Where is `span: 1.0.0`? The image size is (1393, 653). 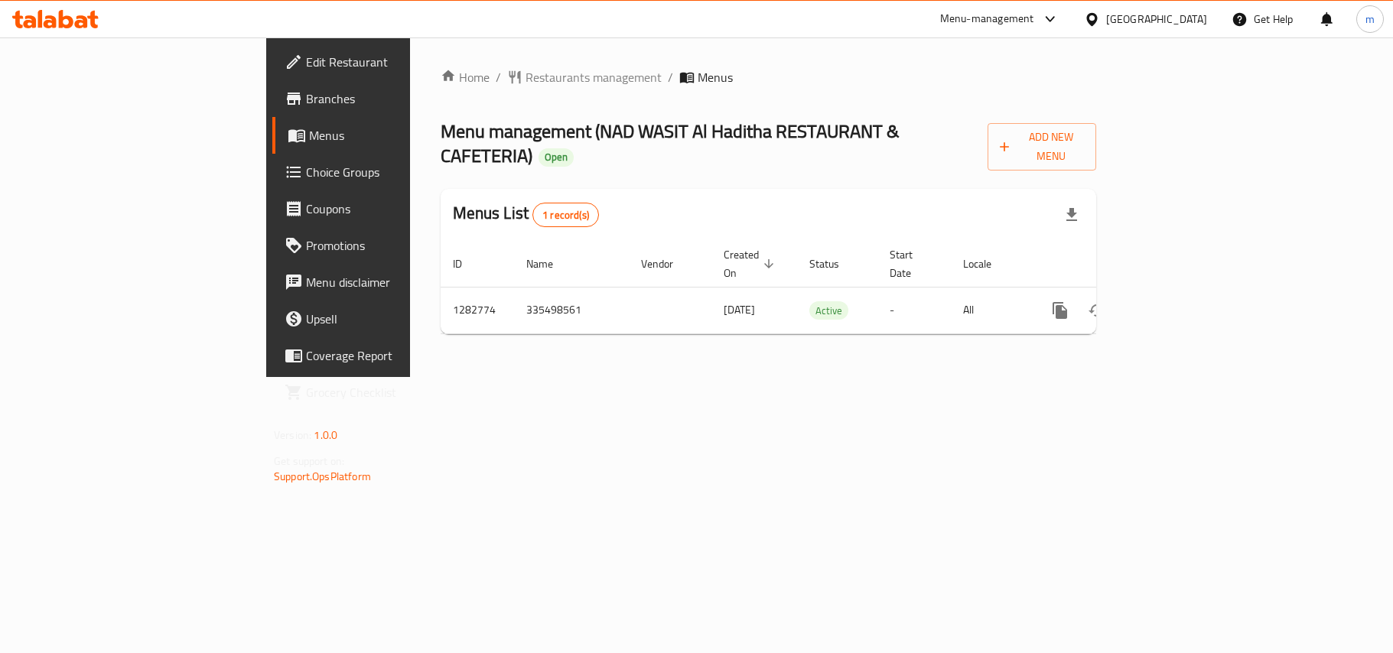
span: 1.0.0 is located at coordinates (325, 435).